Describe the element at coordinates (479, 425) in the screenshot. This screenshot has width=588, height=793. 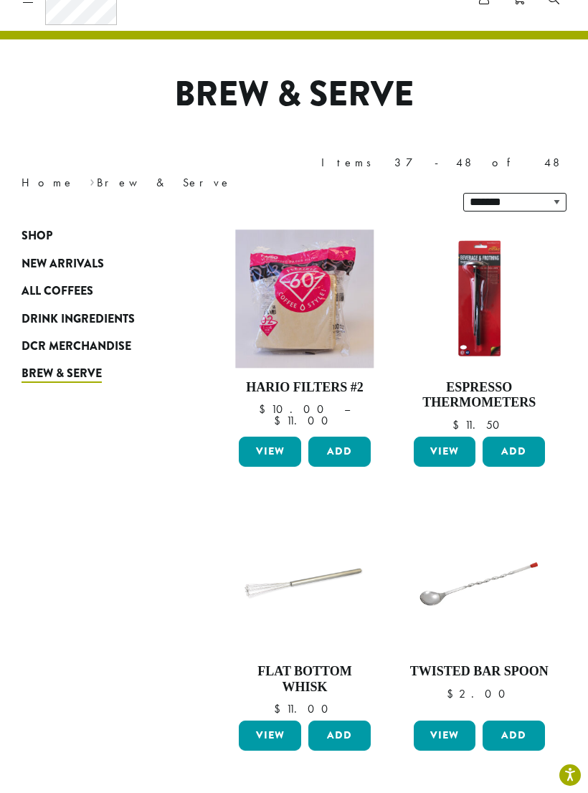
I see `bdi: 11.50` at that location.